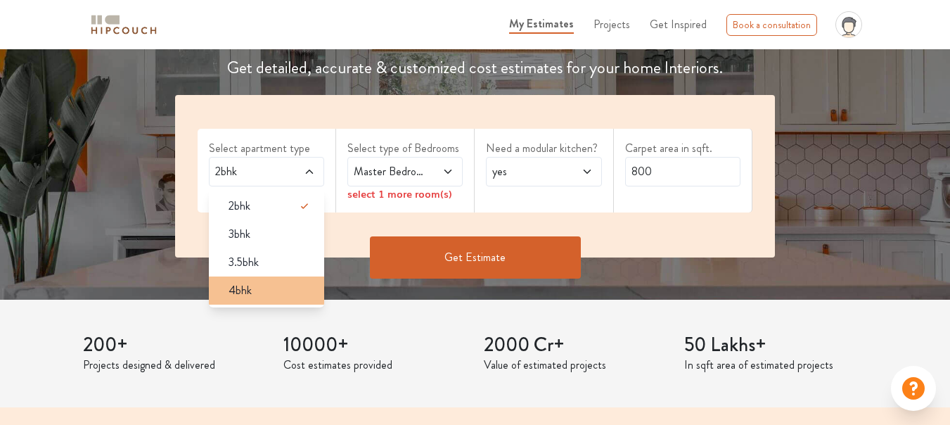 This screenshot has height=425, width=950. What do you see at coordinates (405, 148) in the screenshot?
I see `label: Select type of Bedrooms` at bounding box center [405, 148].